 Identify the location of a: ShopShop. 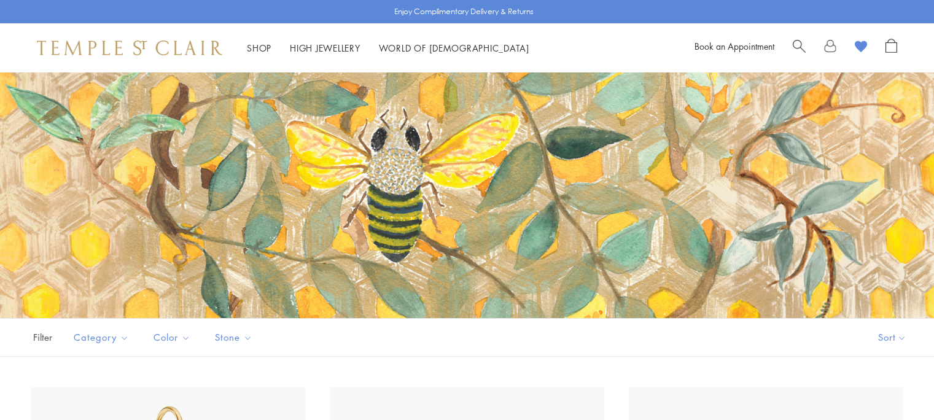
(259, 48).